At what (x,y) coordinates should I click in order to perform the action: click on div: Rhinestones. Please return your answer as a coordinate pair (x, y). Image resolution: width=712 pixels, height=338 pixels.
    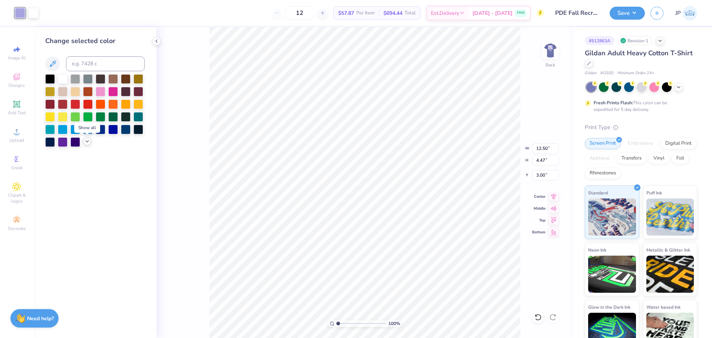
    Looking at the image, I should click on (603, 173).